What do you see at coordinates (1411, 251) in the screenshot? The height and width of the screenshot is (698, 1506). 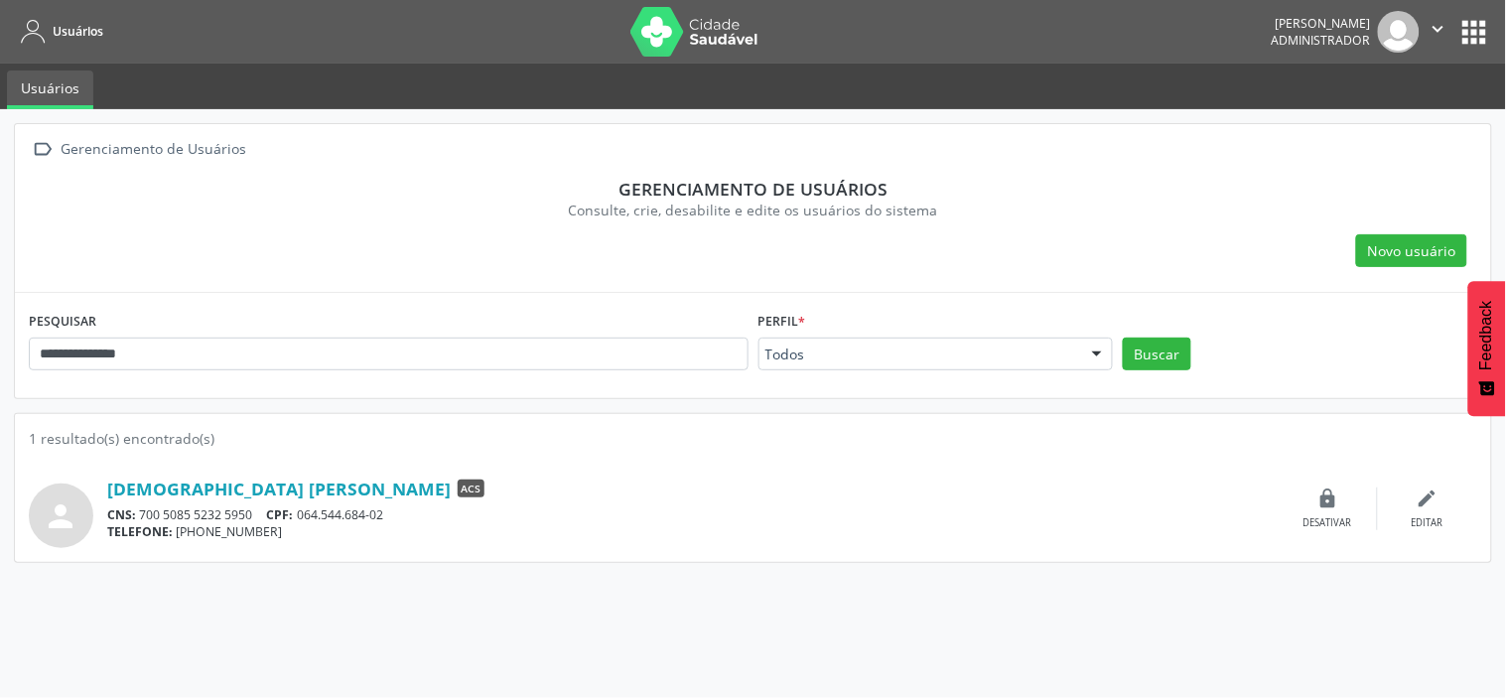 I see `button: Novo usuário` at bounding box center [1411, 251].